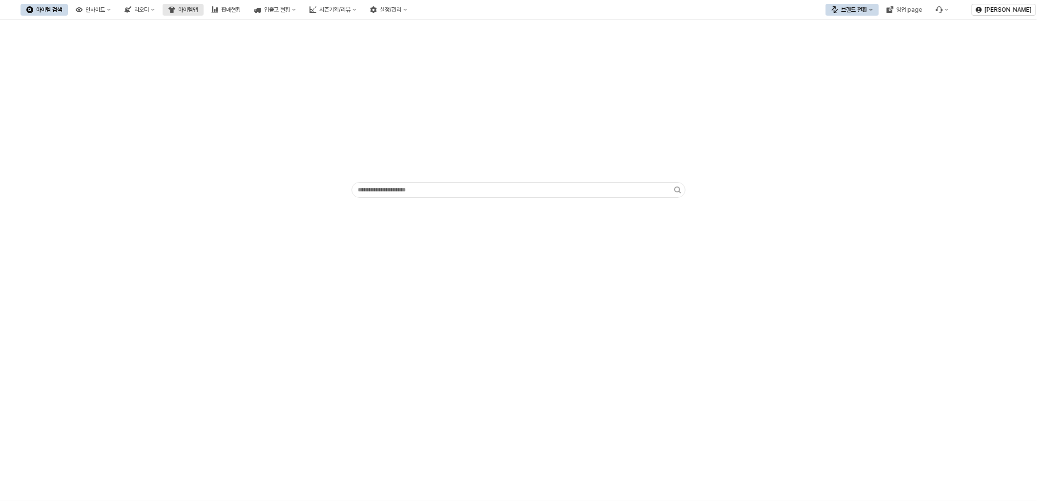  Describe the element at coordinates (943, 10) in the screenshot. I see `div: Menu item 6` at that location.